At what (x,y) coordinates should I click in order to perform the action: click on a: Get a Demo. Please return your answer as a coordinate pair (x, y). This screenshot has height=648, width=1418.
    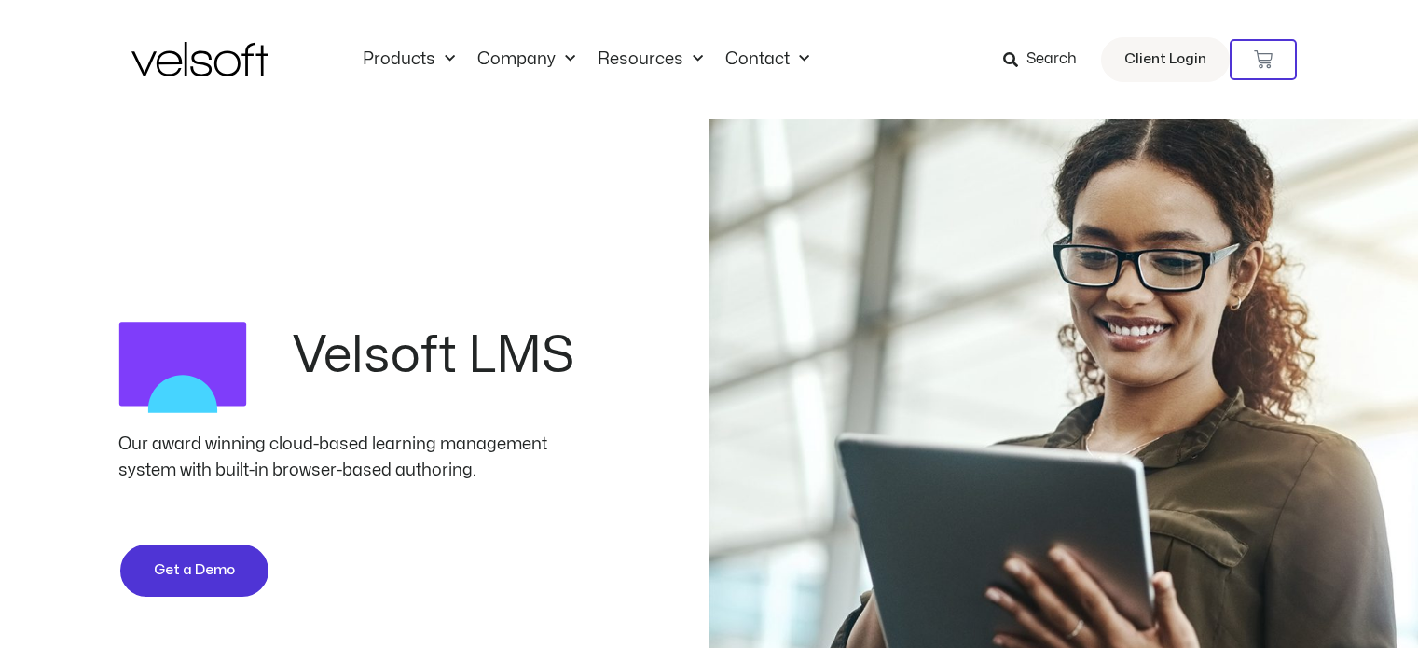
    Looking at the image, I should click on (194, 571).